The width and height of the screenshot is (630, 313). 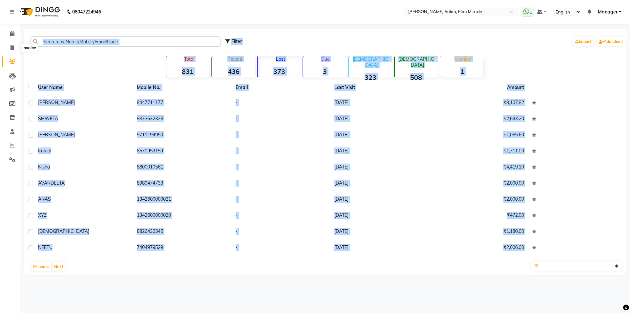 What do you see at coordinates (478, 167) in the screenshot?
I see `td: ₹4,419.10` at bounding box center [478, 167].